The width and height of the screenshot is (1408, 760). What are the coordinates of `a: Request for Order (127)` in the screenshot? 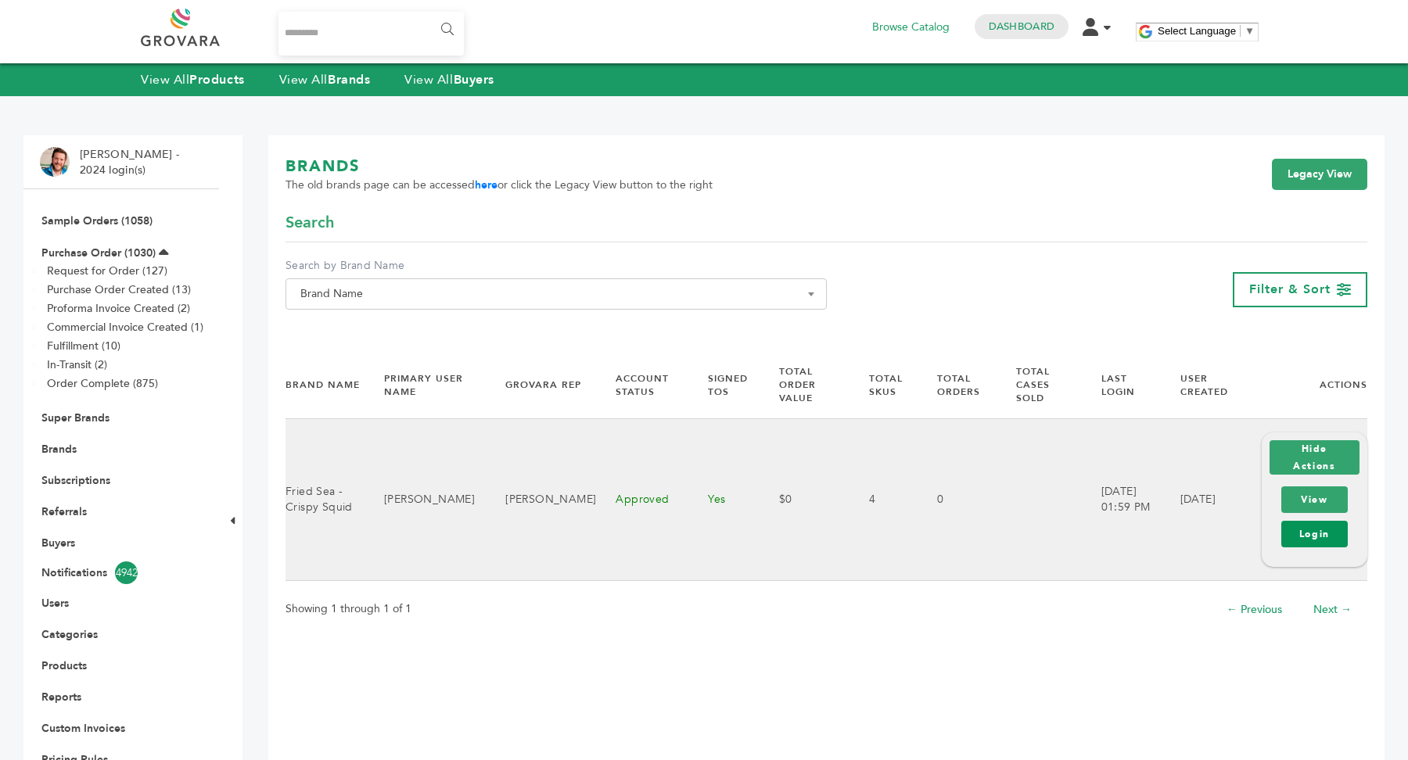 It's located at (107, 271).